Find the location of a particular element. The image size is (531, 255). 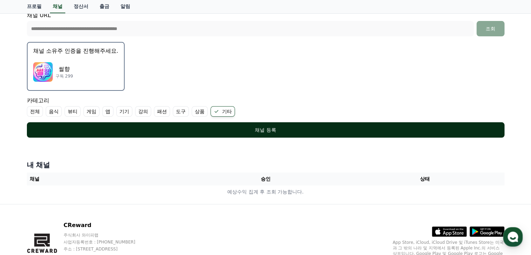

th: 상태 is located at coordinates (425, 179).